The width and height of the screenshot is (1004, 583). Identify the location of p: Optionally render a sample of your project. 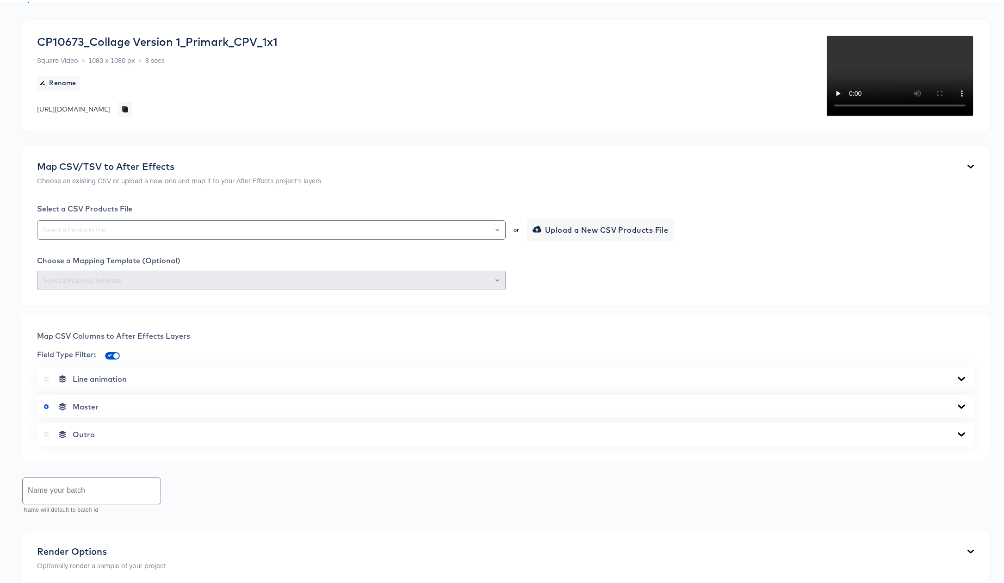
(101, 564).